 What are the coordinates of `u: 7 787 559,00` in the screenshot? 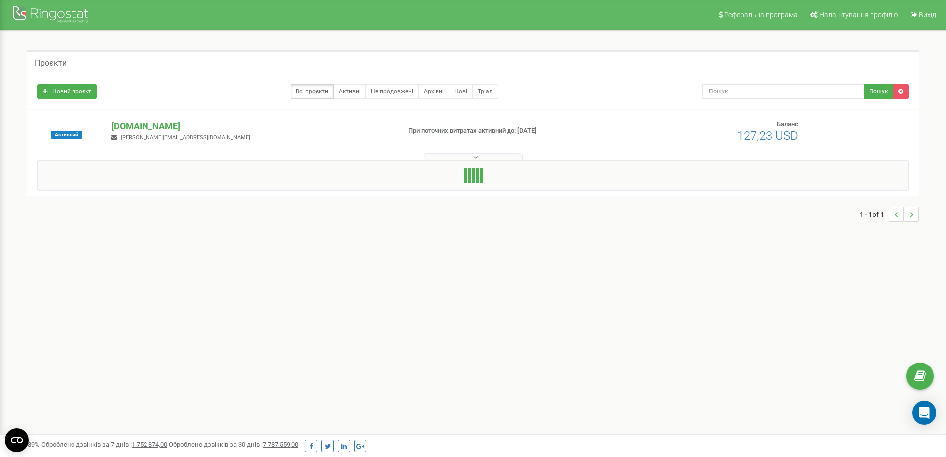 It's located at (281, 444).